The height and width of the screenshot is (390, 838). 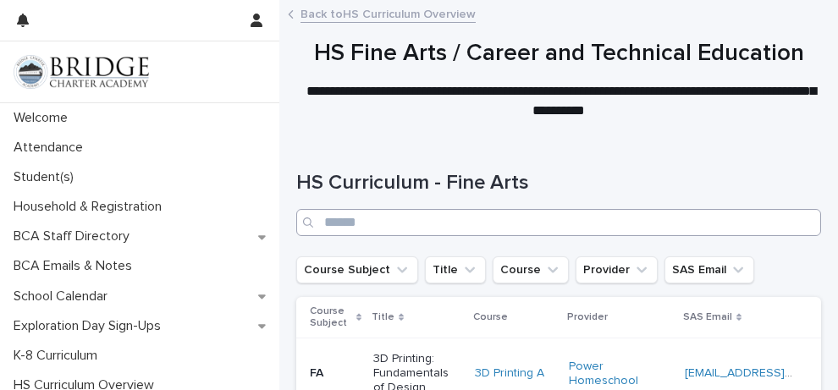 What do you see at coordinates (52, 147) in the screenshot?
I see `p: Attendance` at bounding box center [52, 147].